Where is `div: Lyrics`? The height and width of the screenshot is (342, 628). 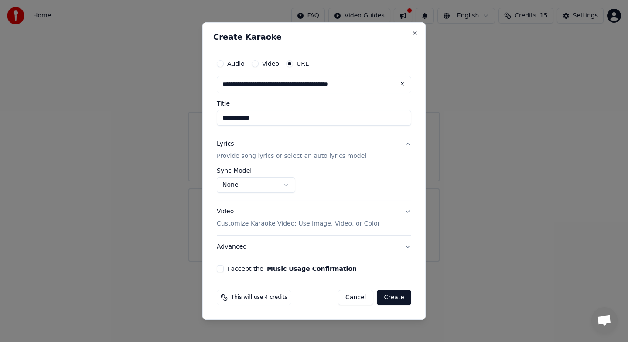 div: Lyrics is located at coordinates (225, 144).